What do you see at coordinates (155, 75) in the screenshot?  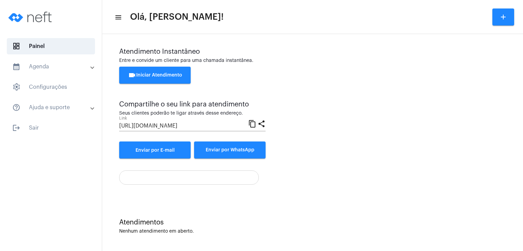 I see `button: Iniciar Atendimento` at bounding box center [155, 75].